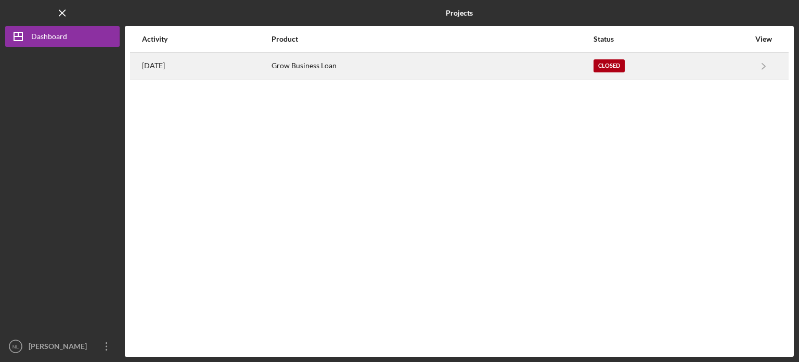 The height and width of the screenshot is (362, 799). I want to click on b: Projects, so click(460, 13).